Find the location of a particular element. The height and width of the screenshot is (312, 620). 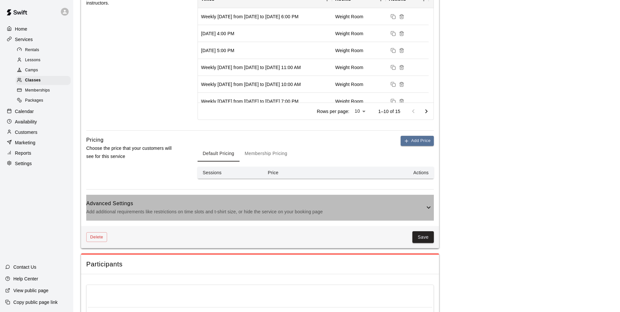

a: Reports is located at coordinates (36, 153).